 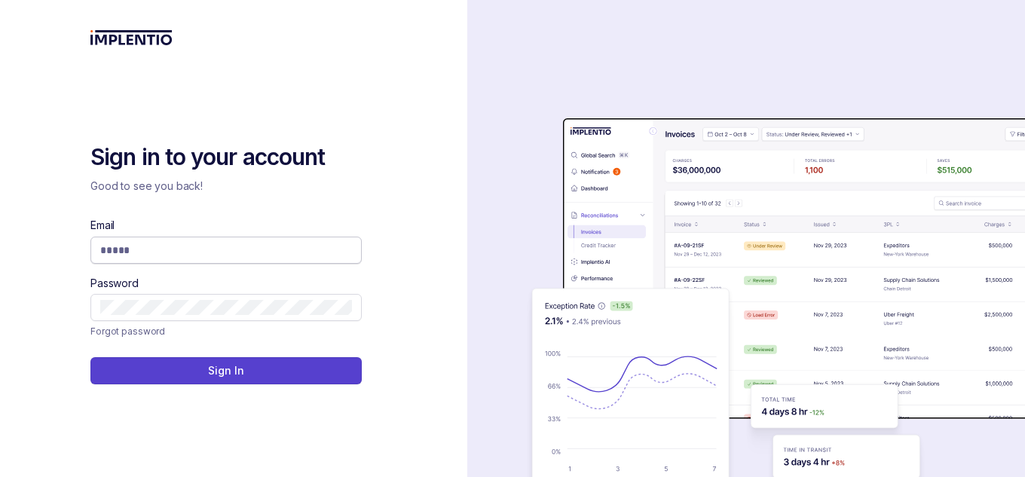 I want to click on img: logo, so click(x=131, y=38).